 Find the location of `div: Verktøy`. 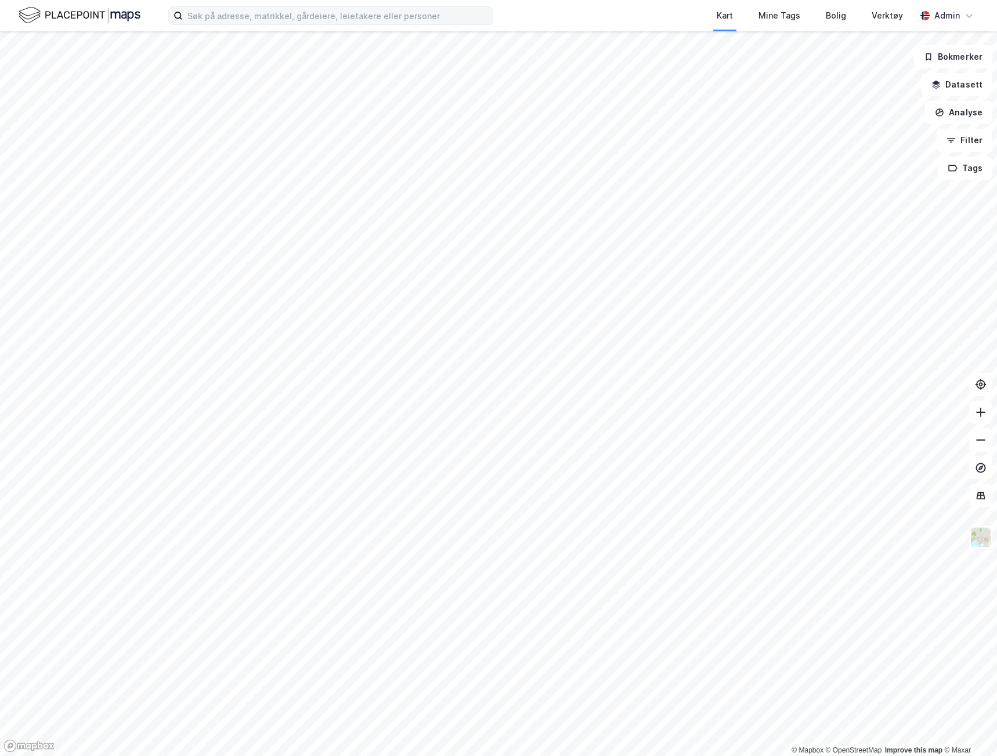

div: Verktøy is located at coordinates (887, 16).